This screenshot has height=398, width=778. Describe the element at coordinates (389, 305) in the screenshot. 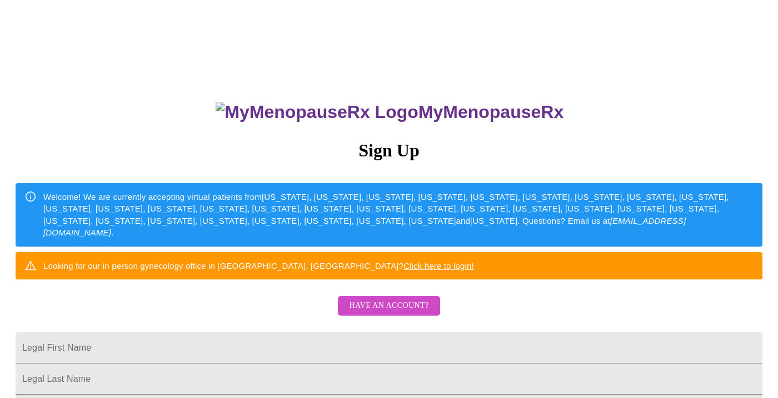

I see `span: Have an account?` at that location.